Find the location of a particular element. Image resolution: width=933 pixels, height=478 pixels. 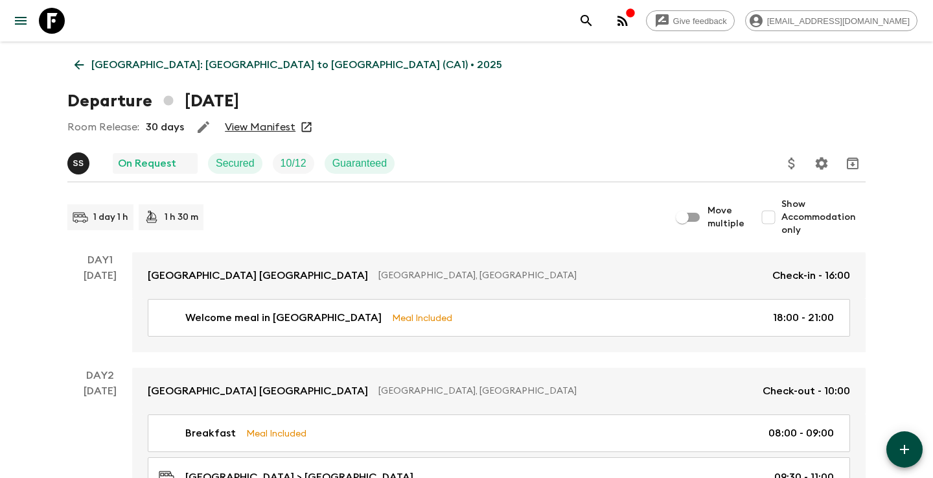

a: View Manifest is located at coordinates (260, 127).